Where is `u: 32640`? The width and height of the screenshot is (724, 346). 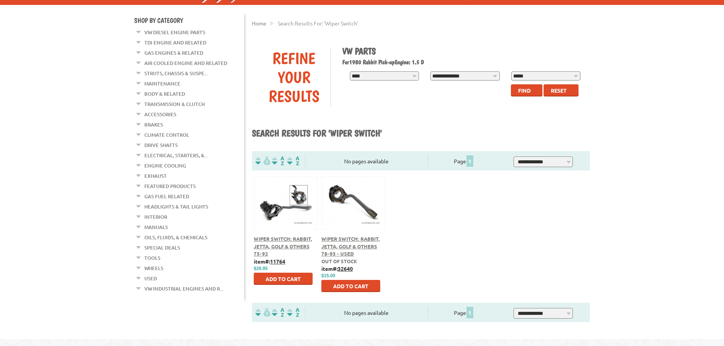
u: 32640 is located at coordinates (345, 268).